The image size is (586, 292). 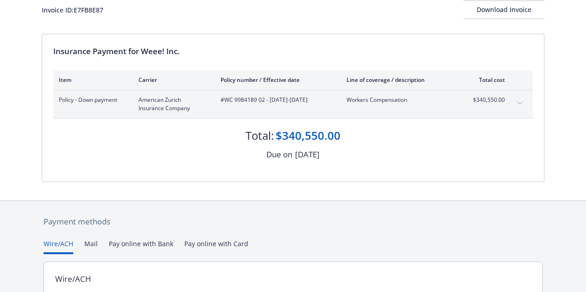 What do you see at coordinates (293, 222) in the screenshot?
I see `div: Payment methods` at bounding box center [293, 222].